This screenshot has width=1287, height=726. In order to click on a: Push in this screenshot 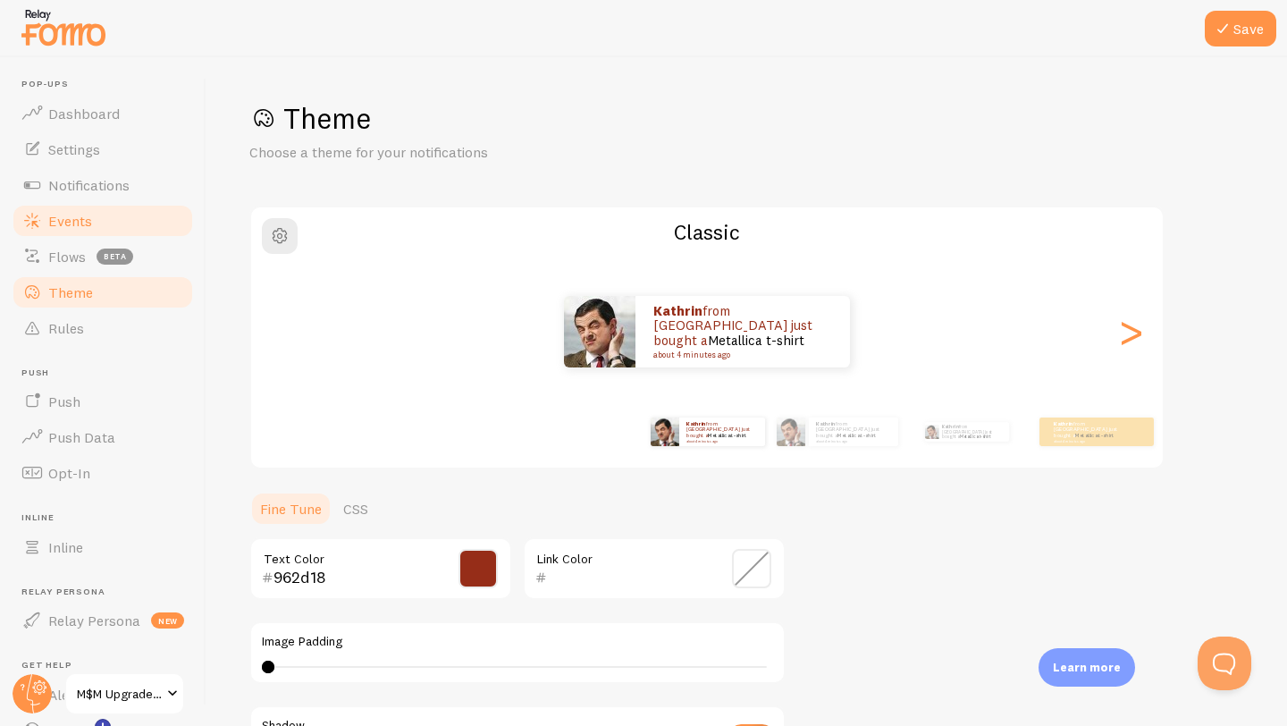, I will do `click(103, 401)`.